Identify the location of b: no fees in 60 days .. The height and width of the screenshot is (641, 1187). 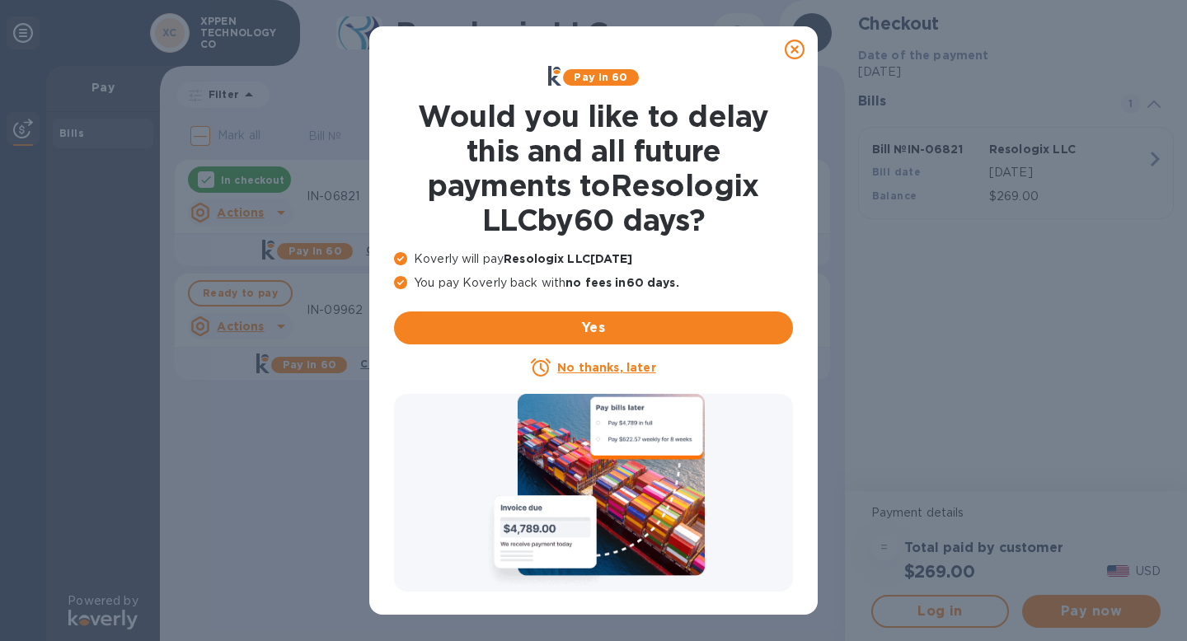
(621, 283).